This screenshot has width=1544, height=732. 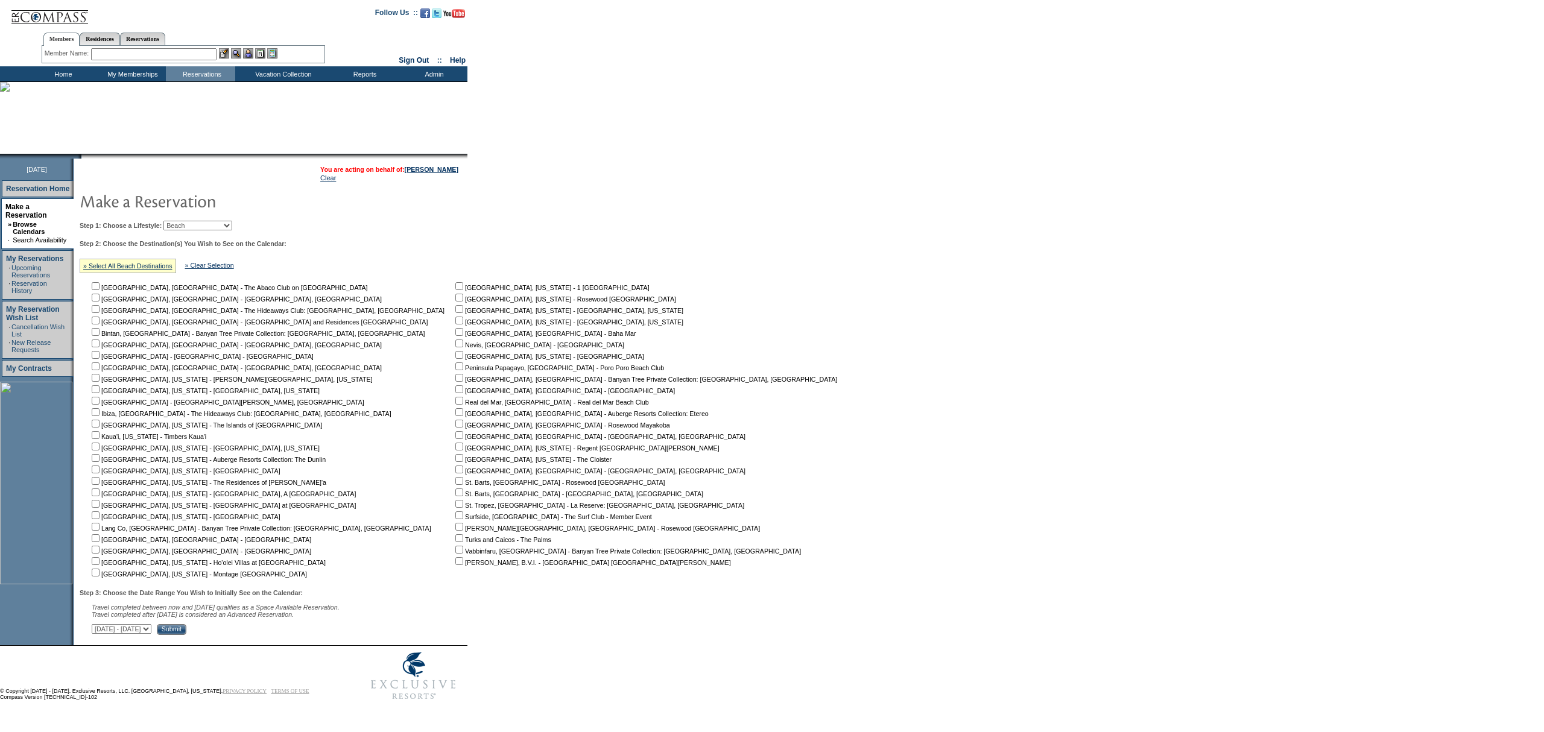 What do you see at coordinates (414, 60) in the screenshot?
I see `a: Sign Out` at bounding box center [414, 60].